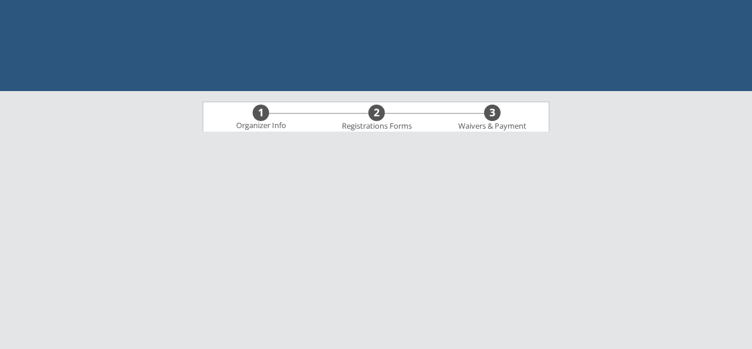  What do you see at coordinates (493, 113) in the screenshot?
I see `div: 3` at bounding box center [493, 113].